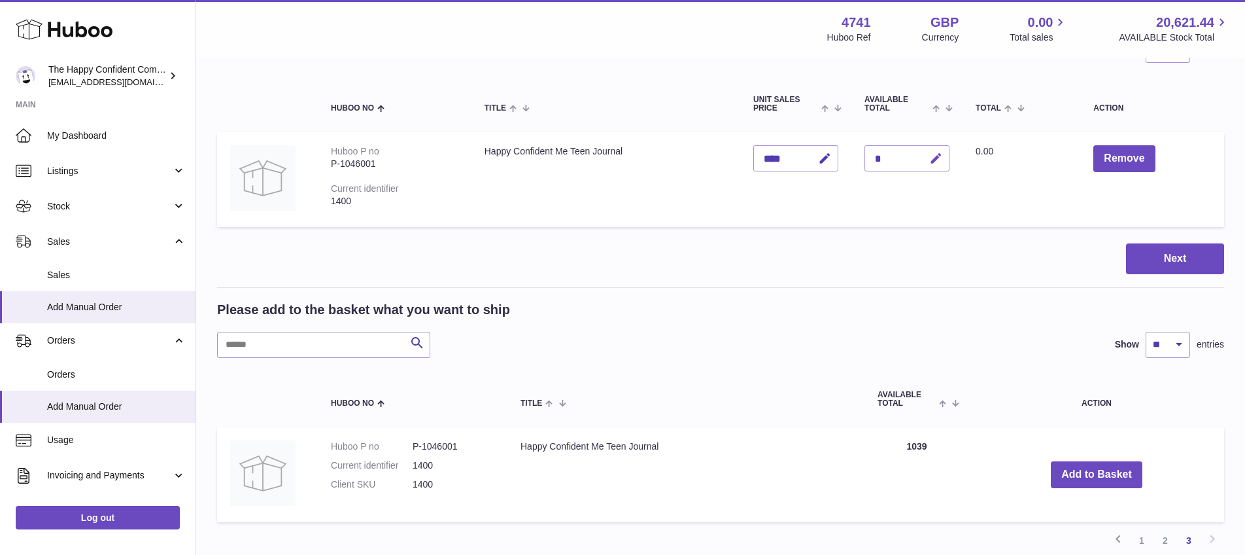 This screenshot has height=555, width=1245. Describe the element at coordinates (109, 206) in the screenshot. I see `span: Stock` at that location.